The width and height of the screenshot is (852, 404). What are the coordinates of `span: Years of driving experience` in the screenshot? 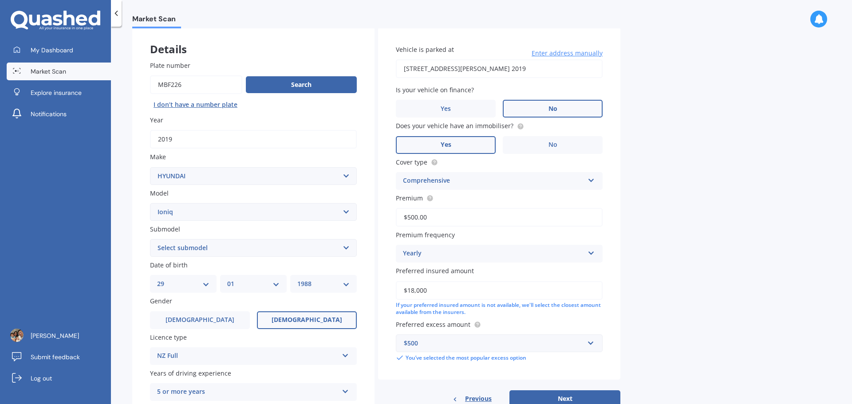 It's located at (190, 373).